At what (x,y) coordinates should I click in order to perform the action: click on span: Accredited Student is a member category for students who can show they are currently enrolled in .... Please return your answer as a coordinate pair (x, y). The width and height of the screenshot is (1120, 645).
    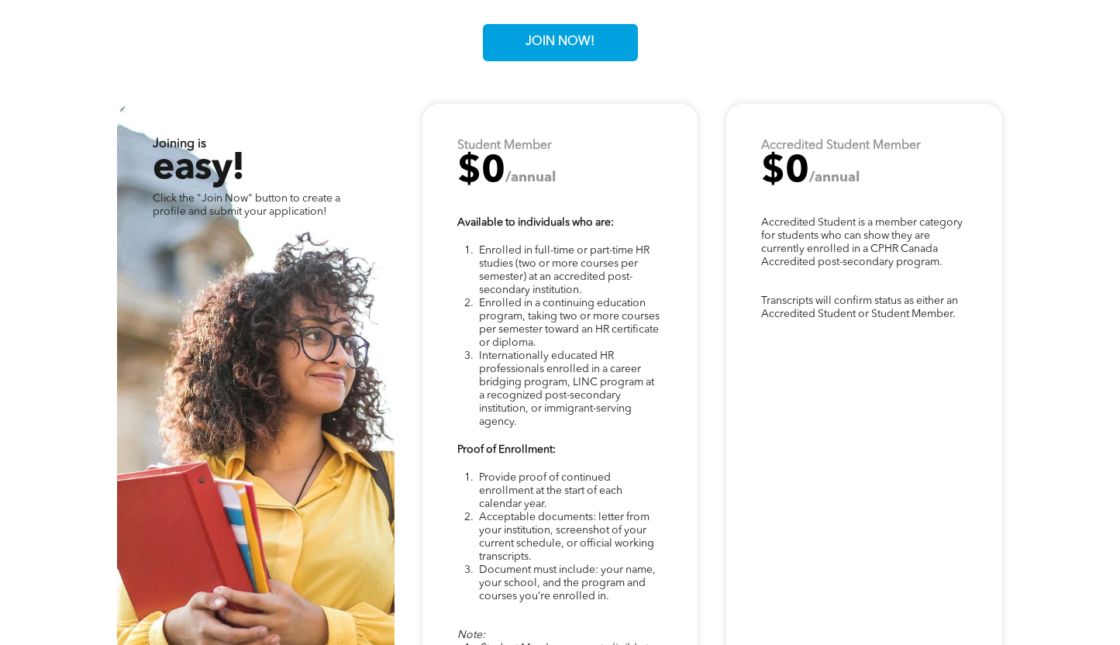
    Looking at the image, I should click on (862, 242).